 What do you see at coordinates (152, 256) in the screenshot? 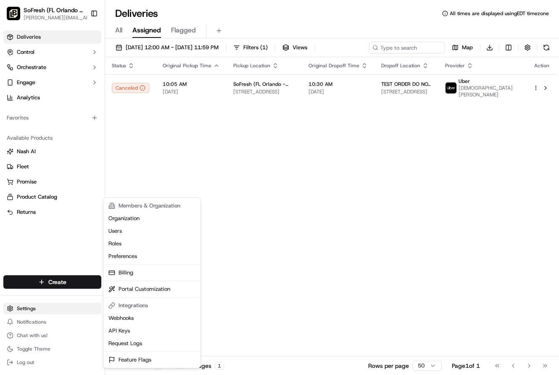
I see `a: Preferences` at bounding box center [152, 256].